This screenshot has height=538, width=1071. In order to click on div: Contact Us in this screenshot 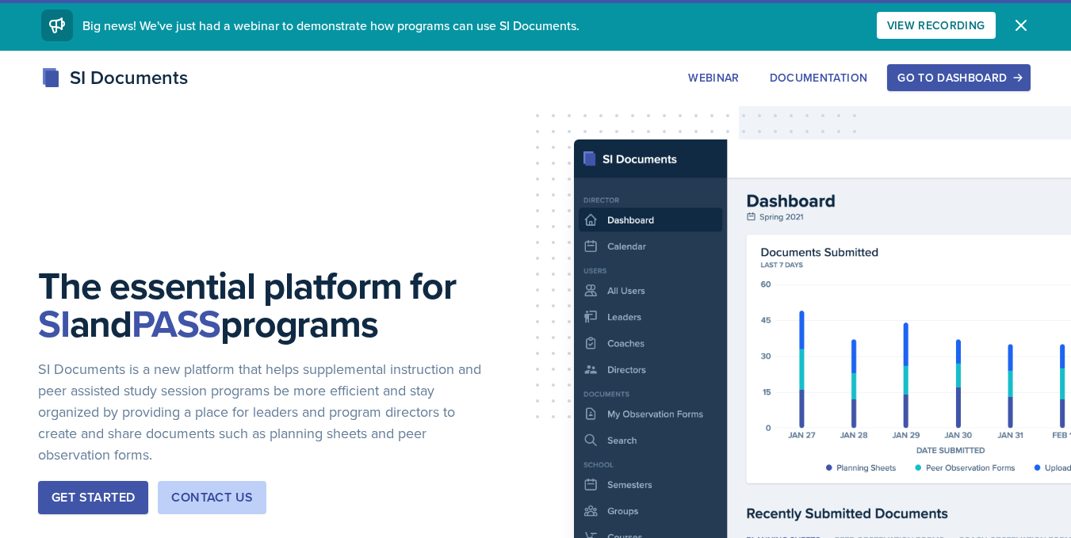, I will do `click(212, 498)`.